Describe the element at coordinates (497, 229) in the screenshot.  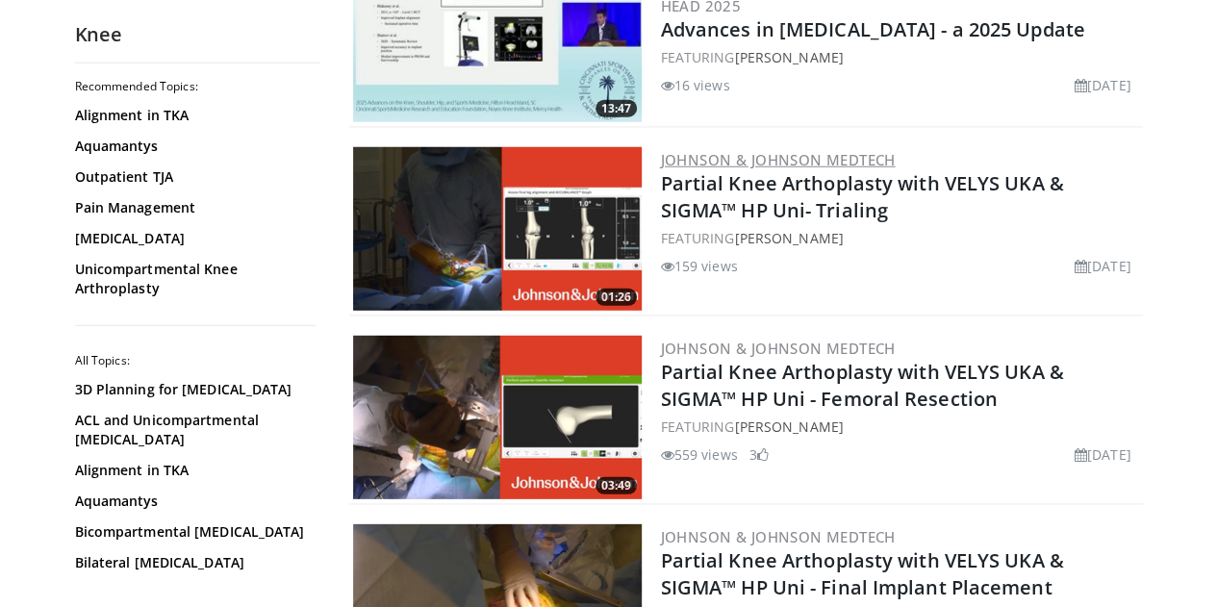
I see `img: 54517014-b7e0-49d7-8366-be4d35b6cc59.png.300x170_q85_crop-smart_upscale.png` at that location.